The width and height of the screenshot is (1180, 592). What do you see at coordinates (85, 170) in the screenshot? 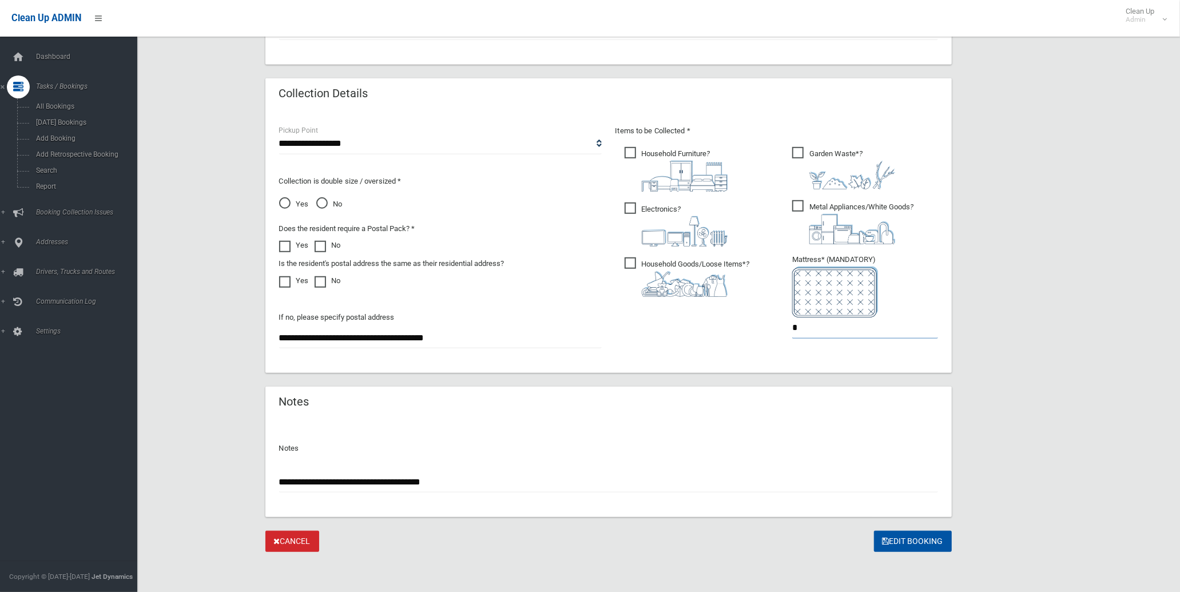
I see `span: Search` at bounding box center [85, 170].